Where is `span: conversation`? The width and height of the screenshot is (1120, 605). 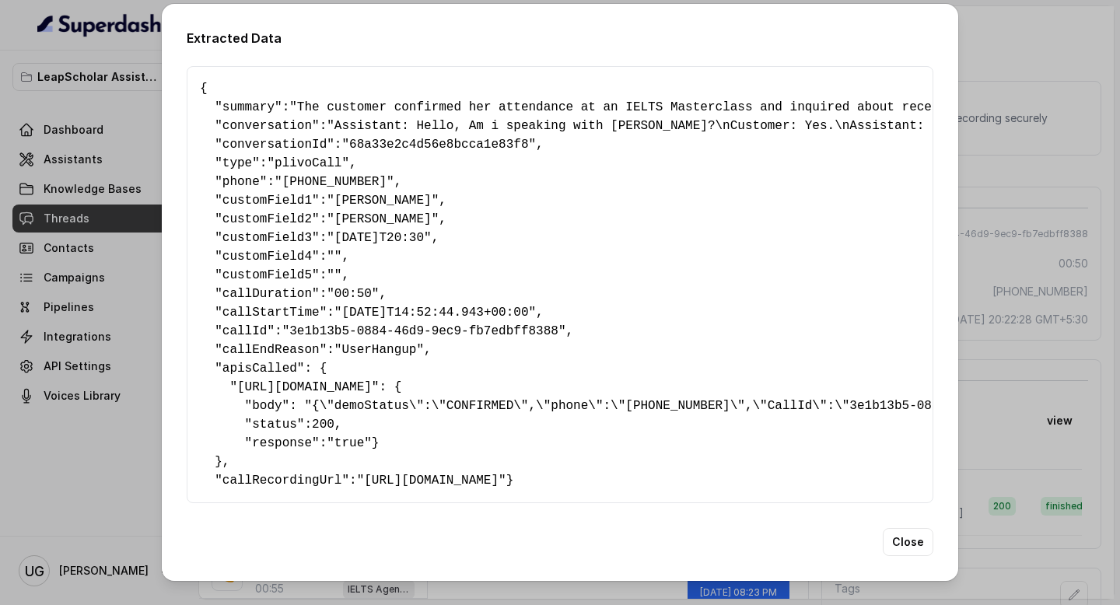
span: conversation is located at coordinates (267, 126).